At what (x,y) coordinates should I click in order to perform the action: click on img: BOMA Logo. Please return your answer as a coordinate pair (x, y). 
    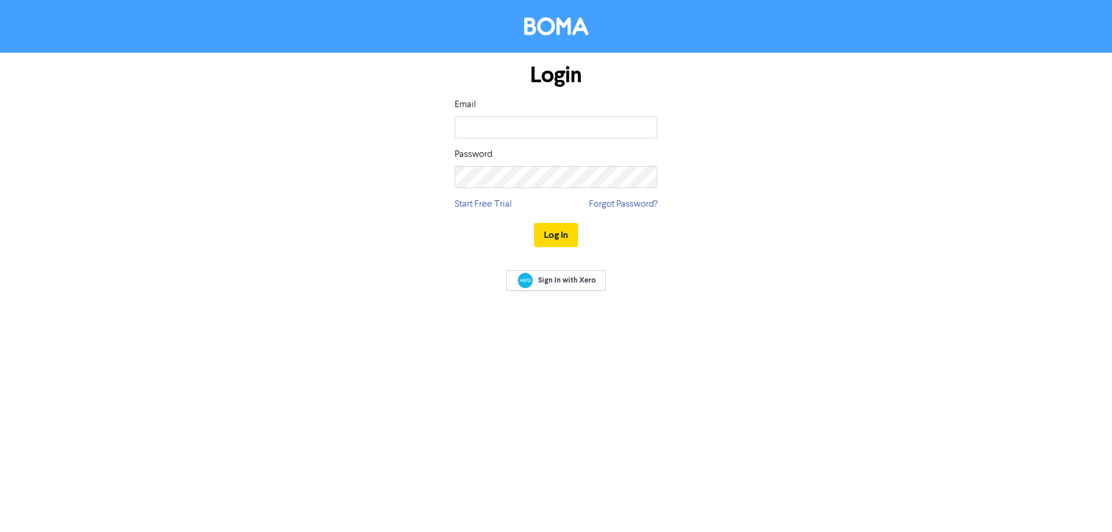
    Looking at the image, I should click on (556, 26).